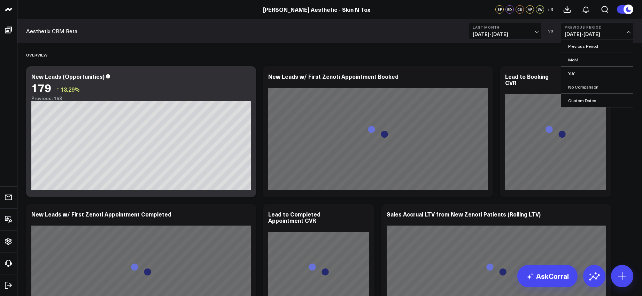 The width and height of the screenshot is (642, 296). What do you see at coordinates (540, 9) in the screenshot?
I see `div: JW` at bounding box center [540, 9].